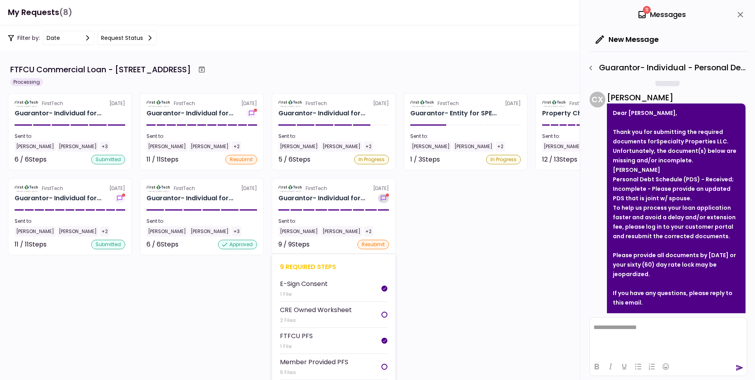  What do you see at coordinates (610, 366) in the screenshot?
I see `button: Italic` at bounding box center [610, 366].